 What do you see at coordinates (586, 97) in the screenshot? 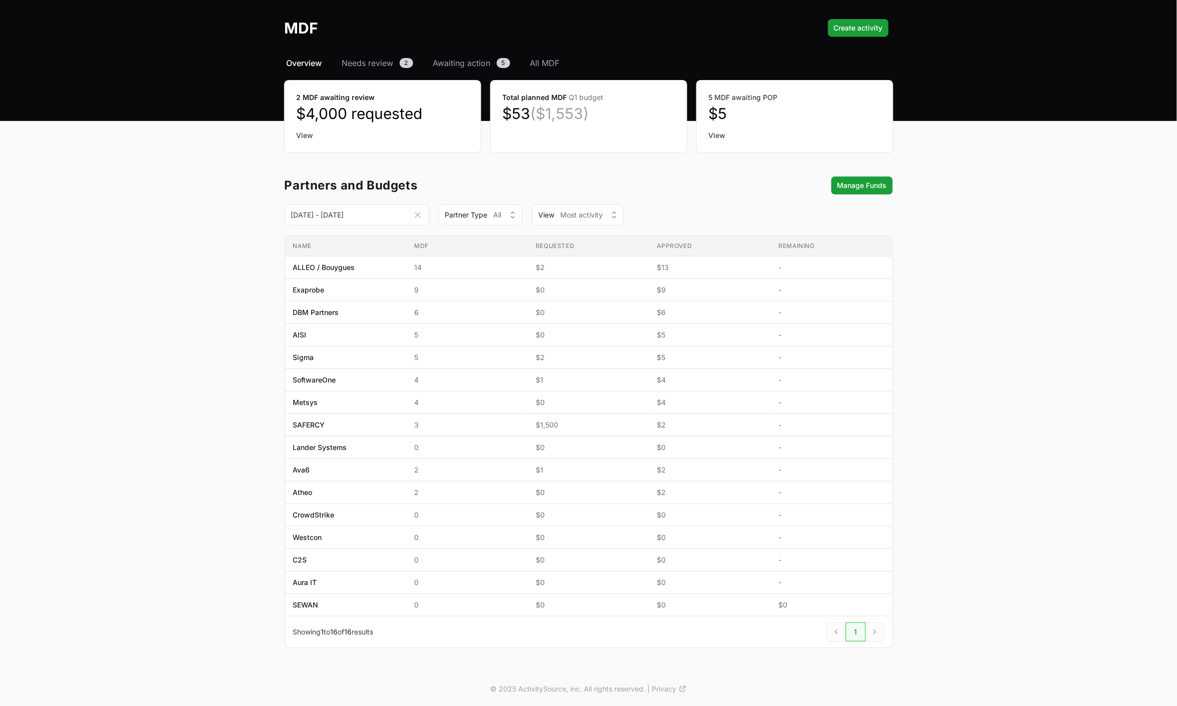
I see `span: Q1 budget` at bounding box center [586, 97].